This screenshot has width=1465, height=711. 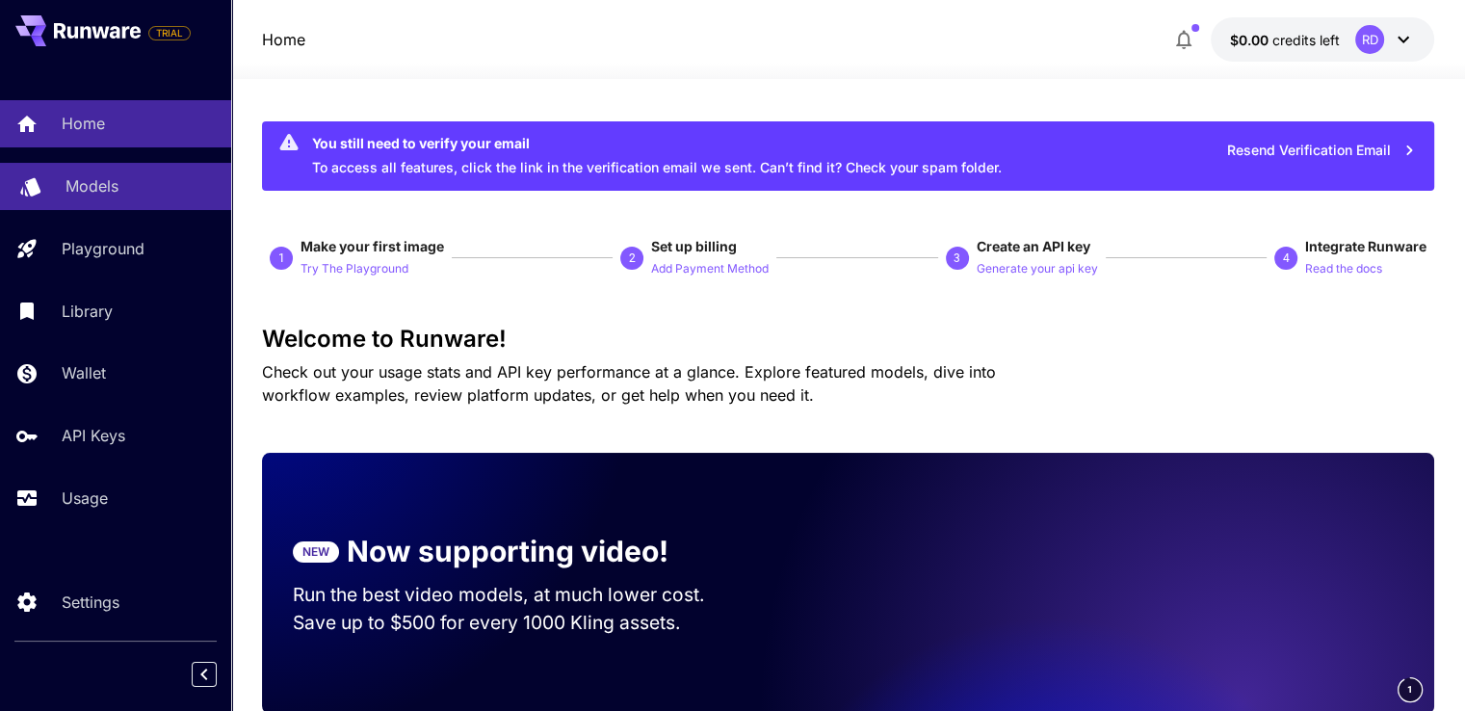 I want to click on p: Add Payment Method, so click(x=710, y=269).